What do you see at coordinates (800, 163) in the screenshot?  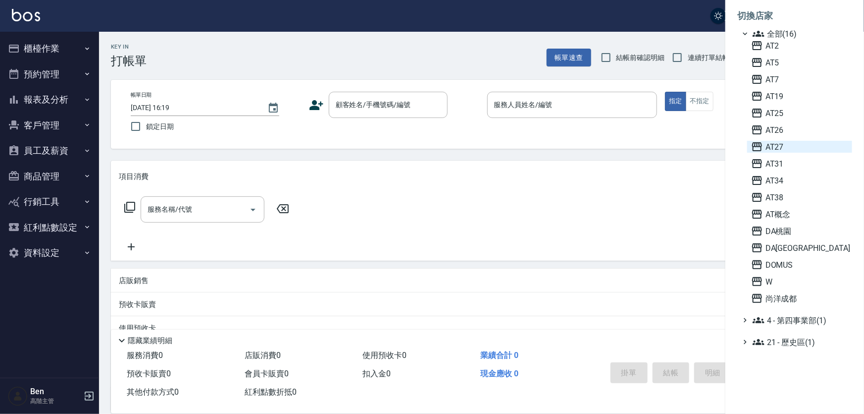 I see `span: AT31` at bounding box center [800, 163].